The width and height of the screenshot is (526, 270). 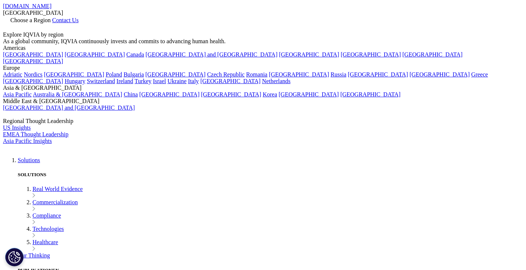 I want to click on a: Asia Pacific, so click(x=17, y=94).